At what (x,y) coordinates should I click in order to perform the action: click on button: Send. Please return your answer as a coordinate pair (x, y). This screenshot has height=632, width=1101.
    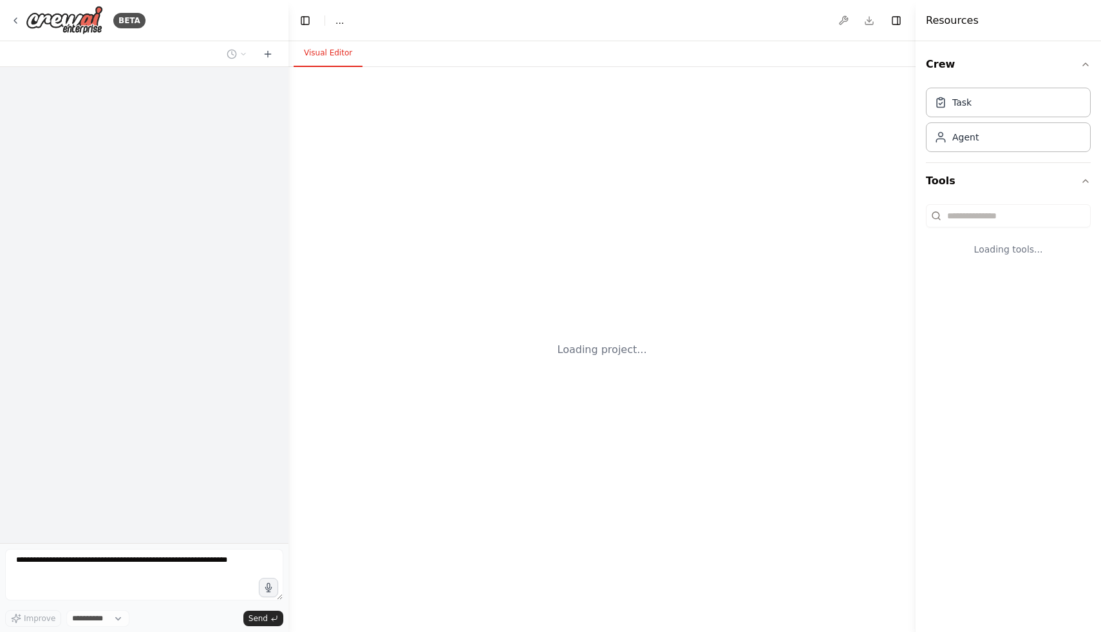
    Looking at the image, I should click on (263, 618).